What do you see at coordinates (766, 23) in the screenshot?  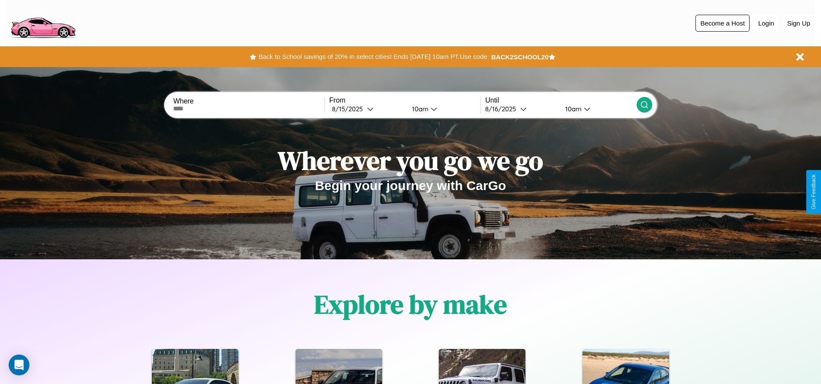 I see `button: Login` at bounding box center [766, 23].